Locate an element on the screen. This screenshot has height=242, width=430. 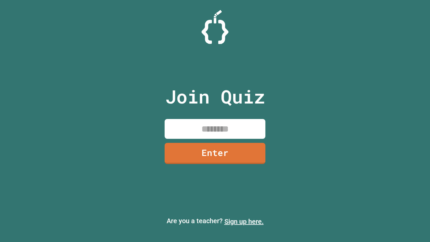
img: Logo.svg is located at coordinates (215, 27).